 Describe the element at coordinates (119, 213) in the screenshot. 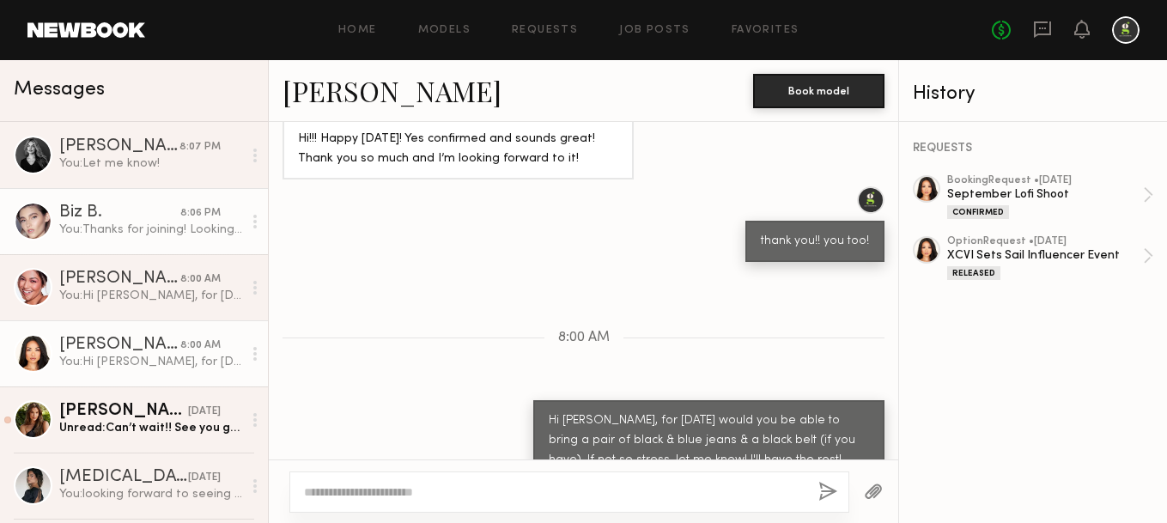

I see `div: Biz B.` at that location.